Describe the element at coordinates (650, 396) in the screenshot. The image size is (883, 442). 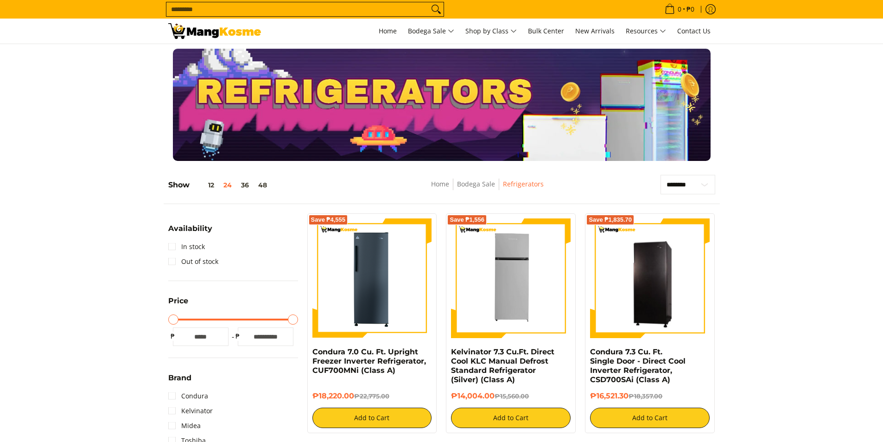
I see `h6: ₱16,521.30` at that location.